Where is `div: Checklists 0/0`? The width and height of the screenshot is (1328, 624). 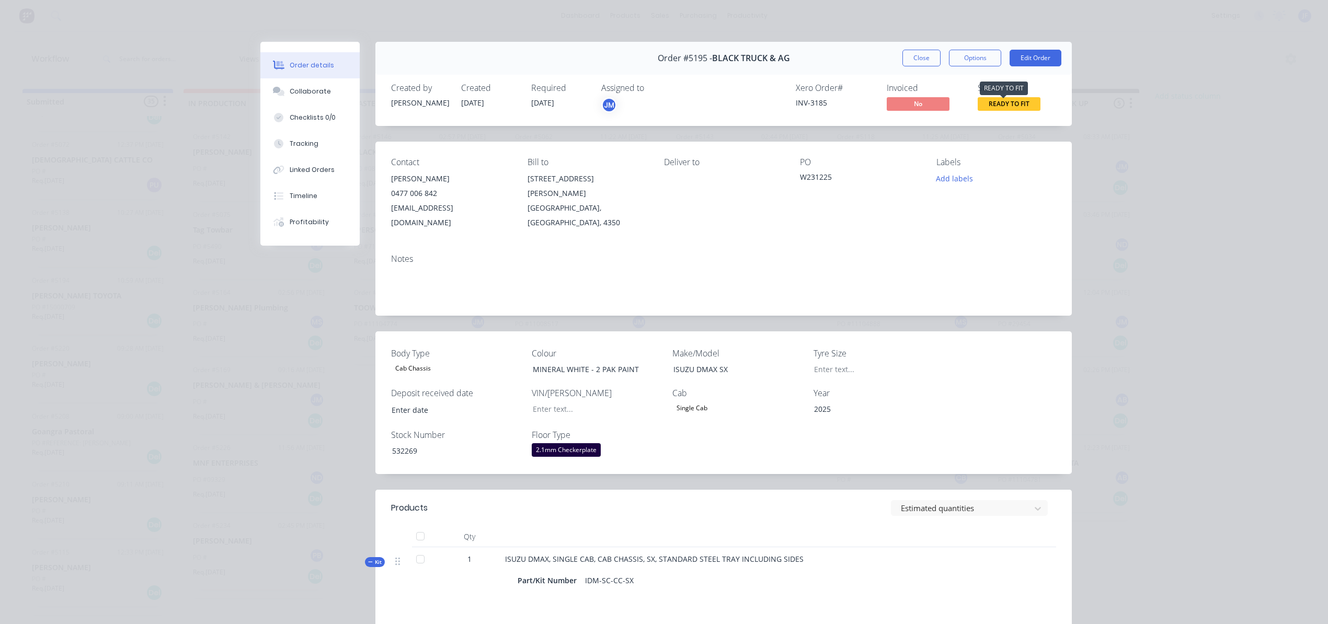
div: Checklists 0/0 is located at coordinates (313, 118).